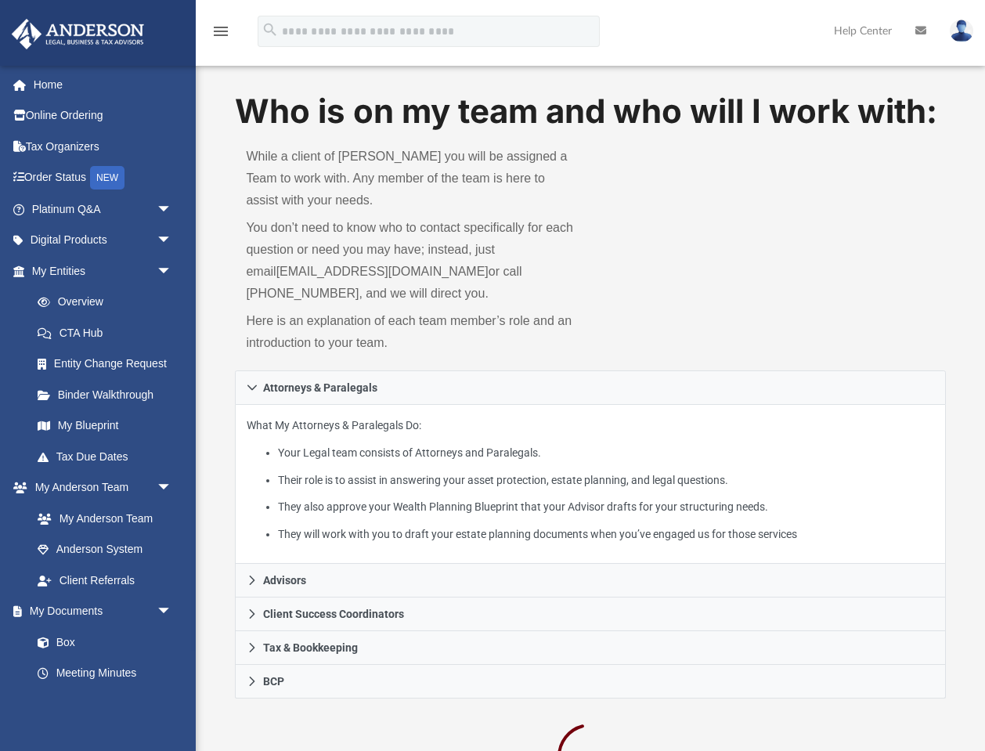 This screenshot has width=985, height=751. Describe the element at coordinates (105, 550) in the screenshot. I see `a: Anderson System` at that location.